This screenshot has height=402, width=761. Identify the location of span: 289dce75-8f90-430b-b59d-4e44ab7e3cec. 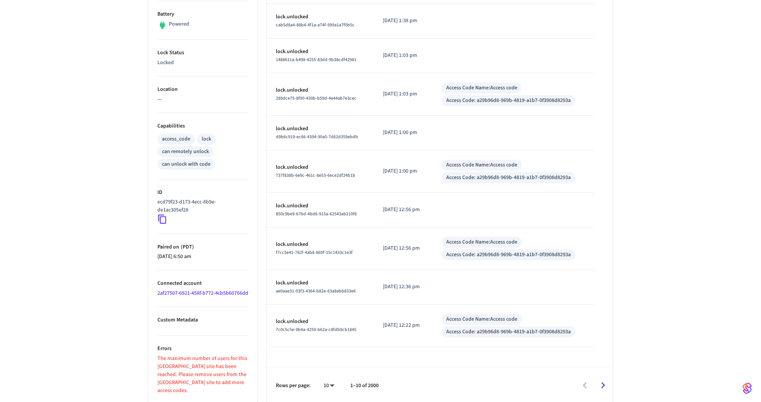
(316, 98).